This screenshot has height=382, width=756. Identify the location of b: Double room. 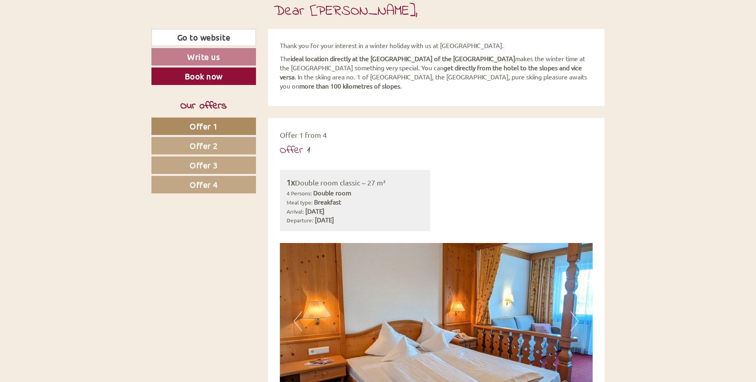
(332, 193).